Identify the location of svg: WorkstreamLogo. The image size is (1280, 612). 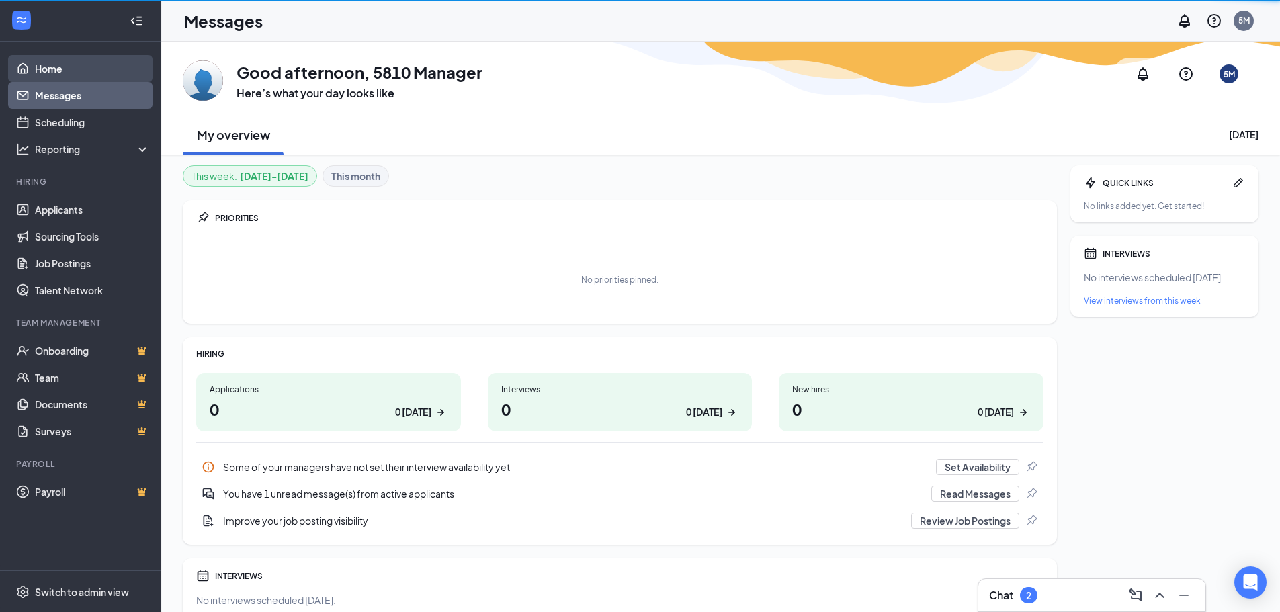
(22, 20).